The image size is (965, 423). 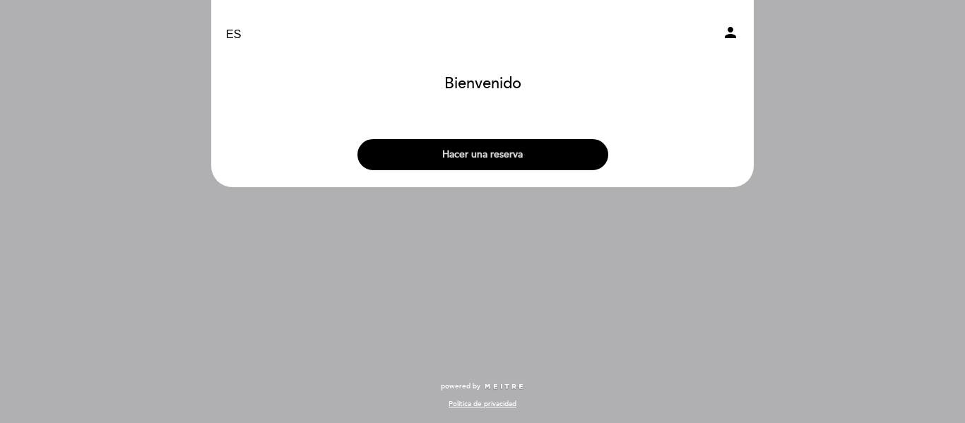 What do you see at coordinates (483, 35) in the screenshot?
I see `a: Campobravo - caballito` at bounding box center [483, 35].